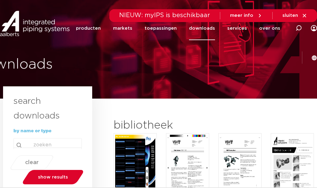 The width and height of the screenshot is (317, 188). Describe the element at coordinates (290, 15) in the screenshot. I see `span: sluiten` at that location.